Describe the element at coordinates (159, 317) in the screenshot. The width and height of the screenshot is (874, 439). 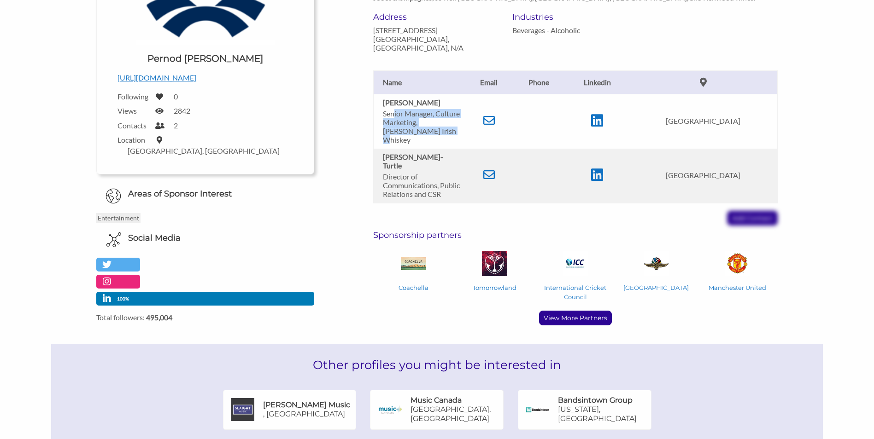
I see `strong: 495,004` at that location.